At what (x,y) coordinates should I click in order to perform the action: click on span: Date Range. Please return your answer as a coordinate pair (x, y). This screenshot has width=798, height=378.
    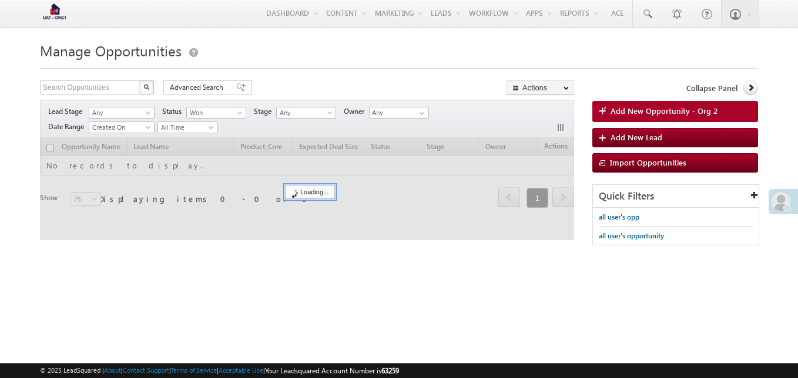
    Looking at the image, I should click on (68, 127).